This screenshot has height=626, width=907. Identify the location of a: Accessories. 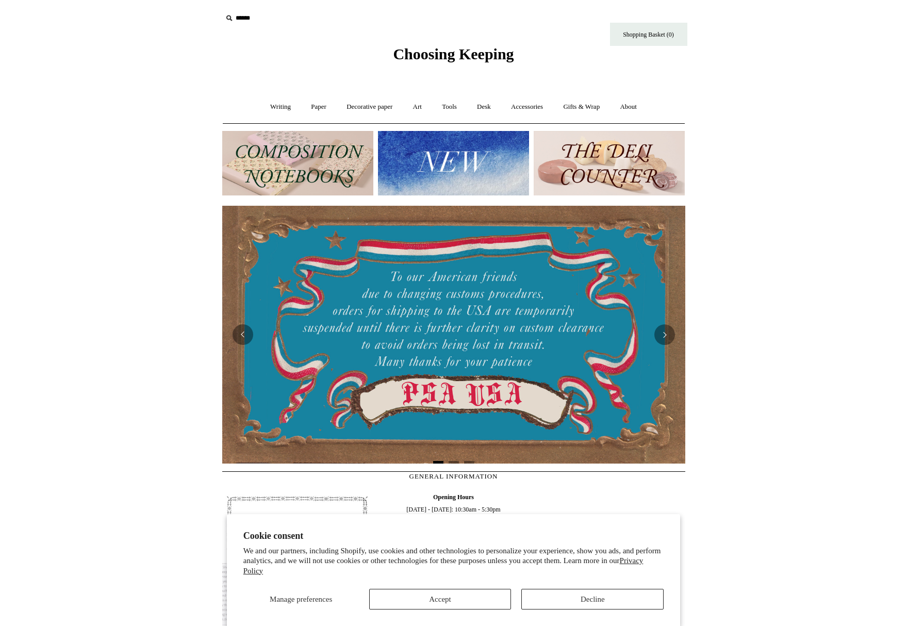
(527, 107).